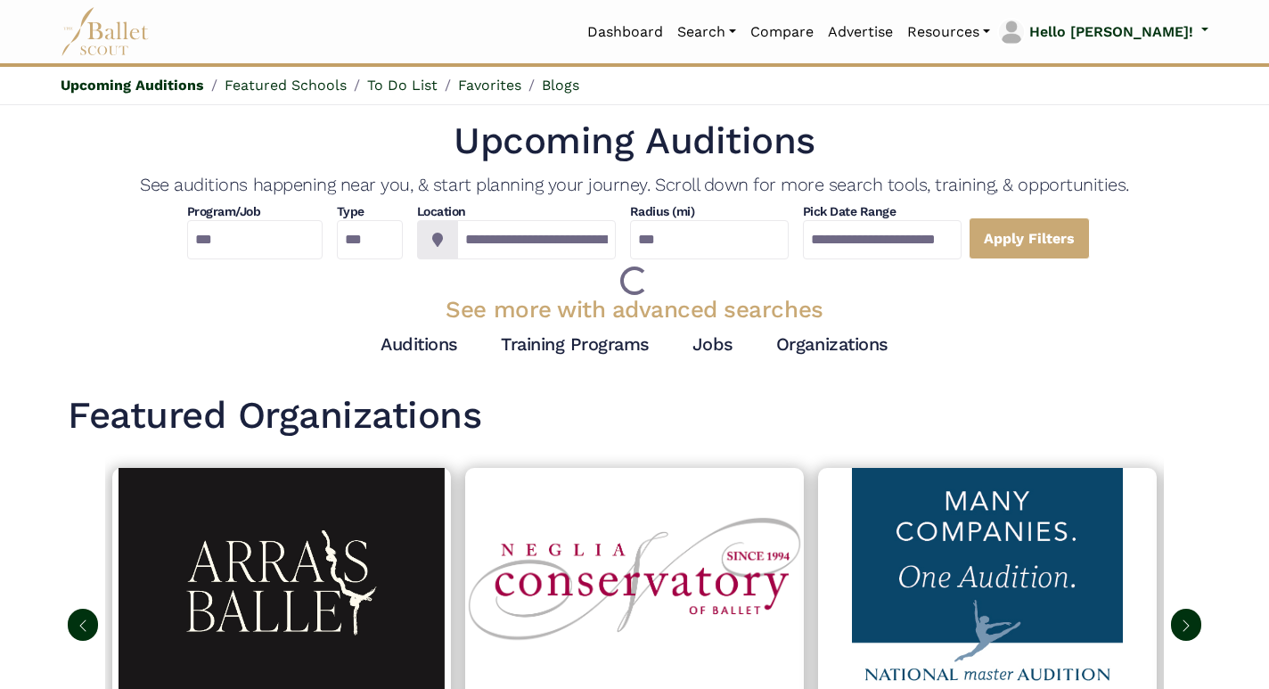 This screenshot has height=689, width=1269. Describe the element at coordinates (882, 212) in the screenshot. I see `h4: Pick Date Range` at that location.